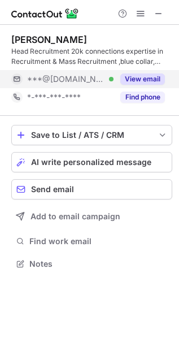  What do you see at coordinates (91, 216) in the screenshot?
I see `button: Add to email campaign` at bounding box center [91, 216].